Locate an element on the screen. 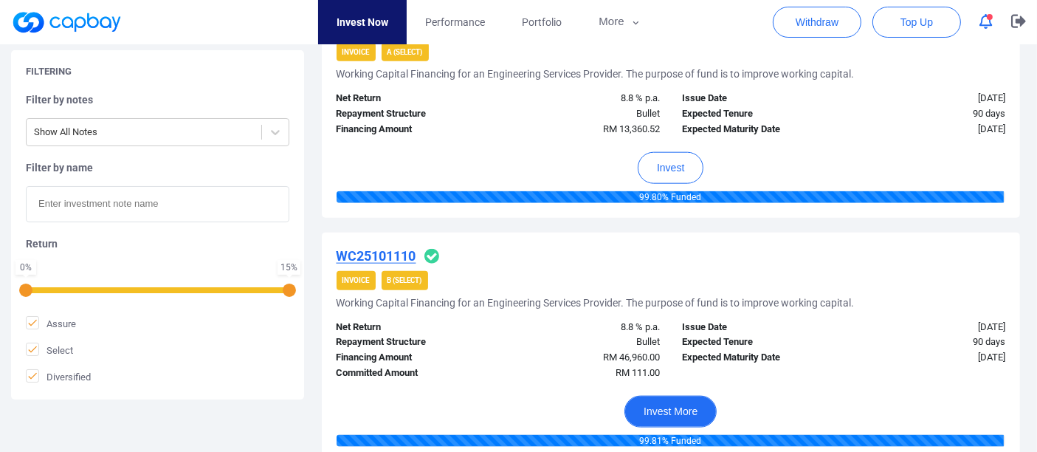 This screenshot has height=452, width=1037. h5: Filter by name is located at coordinates (157, 167).